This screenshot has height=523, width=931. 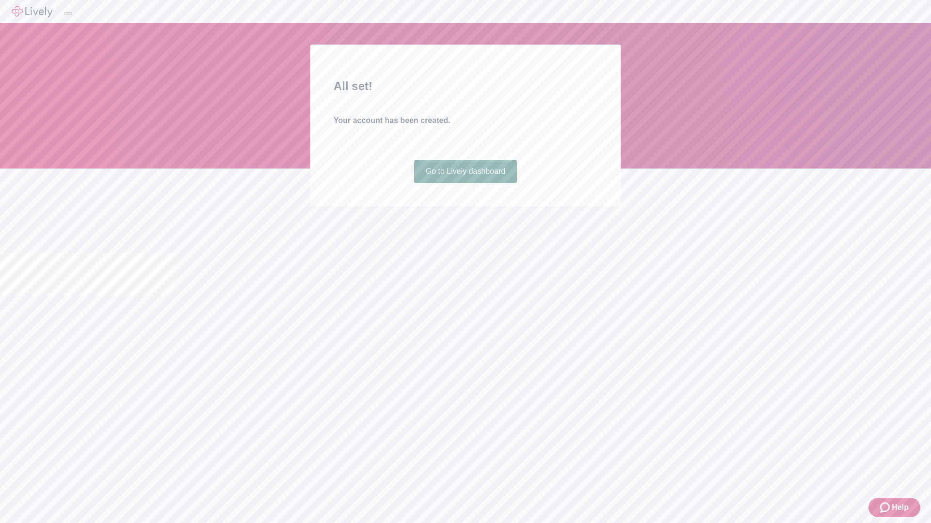 What do you see at coordinates (465, 172) in the screenshot?
I see `a: Go to Lively dashboard` at bounding box center [465, 172].